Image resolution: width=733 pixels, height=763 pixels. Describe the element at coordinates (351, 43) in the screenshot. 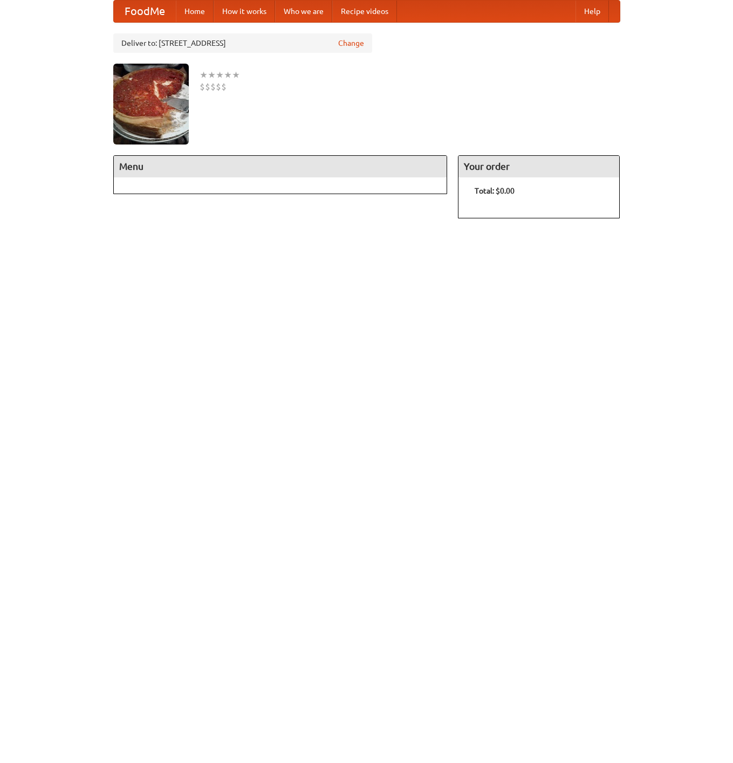

I see `a: Change` at that location.